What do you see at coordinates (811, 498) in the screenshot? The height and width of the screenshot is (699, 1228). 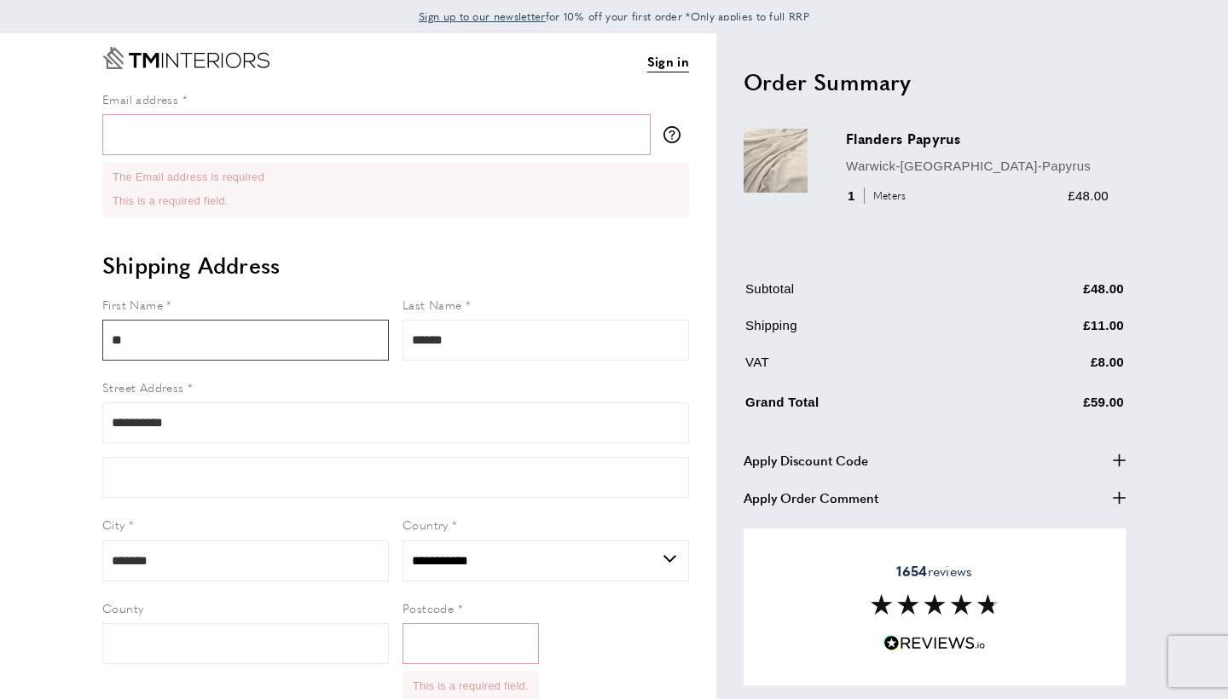 I see `span: Apply Order Comment` at bounding box center [811, 498].